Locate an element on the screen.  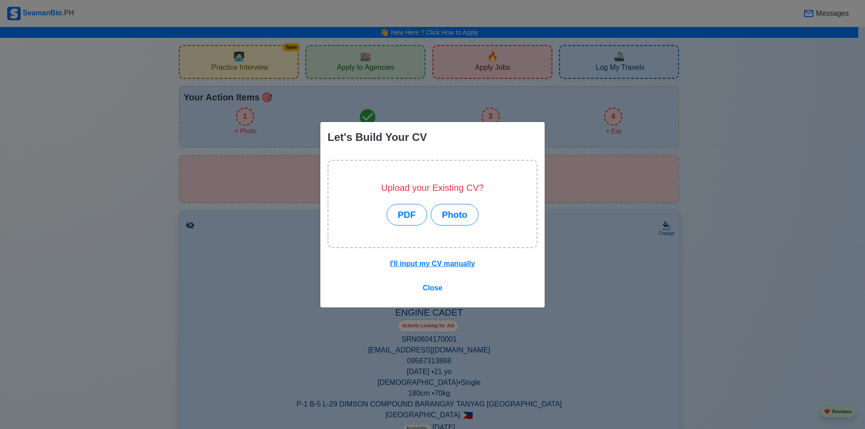
span: Close is located at coordinates (432, 288).